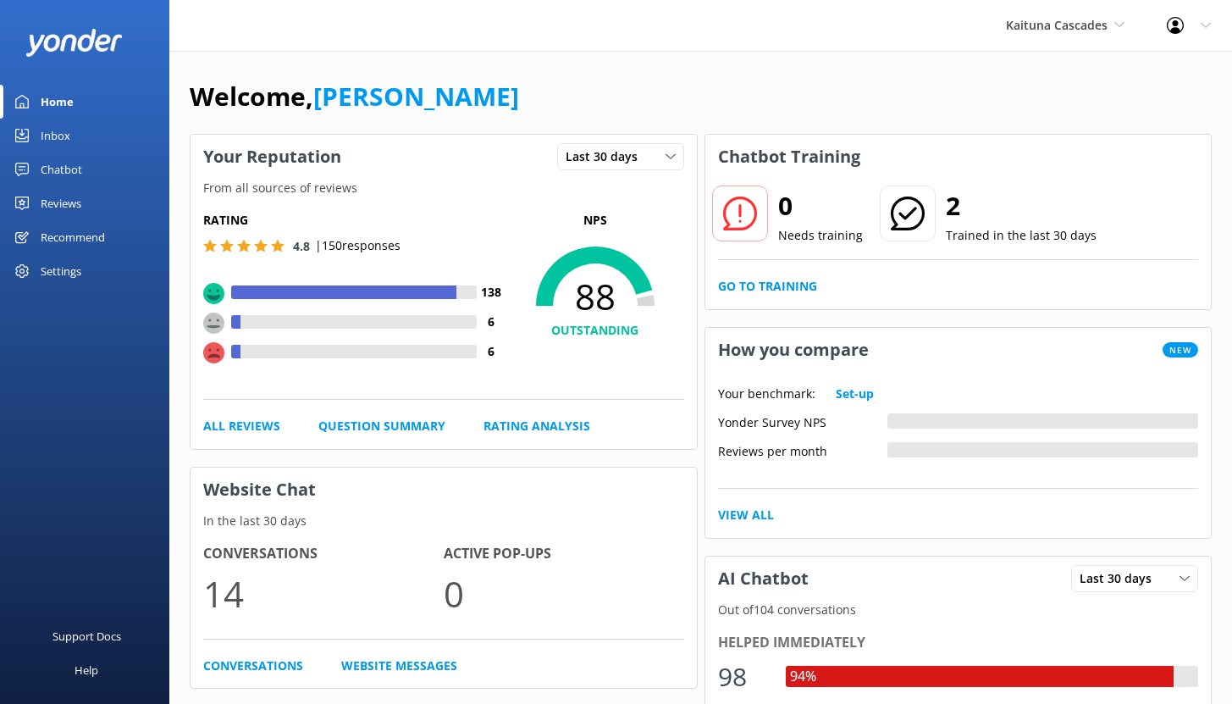 The height and width of the screenshot is (704, 1232). I want to click on span: 4.8, so click(301, 246).